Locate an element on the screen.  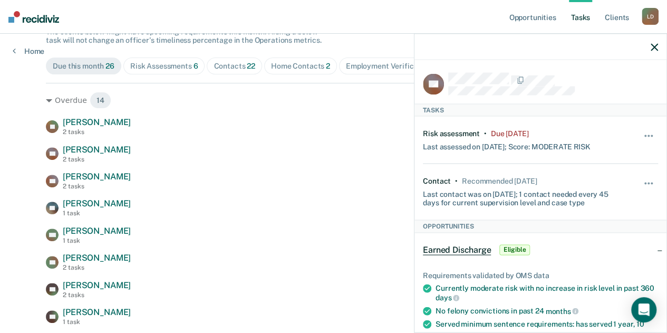
div: Earned DischargeEligible is located at coordinates (540, 249).